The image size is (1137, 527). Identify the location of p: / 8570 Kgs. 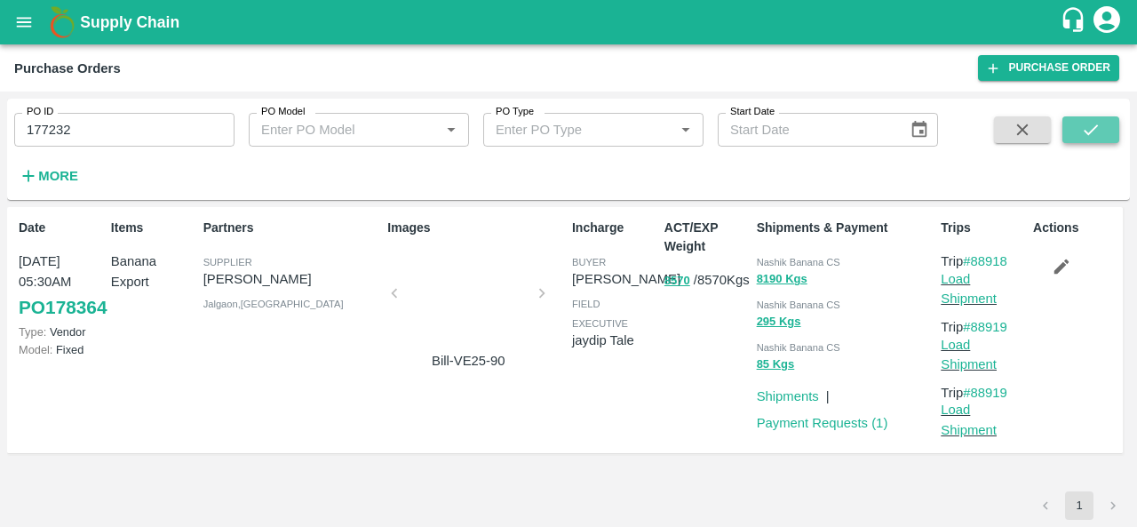
(707, 280).